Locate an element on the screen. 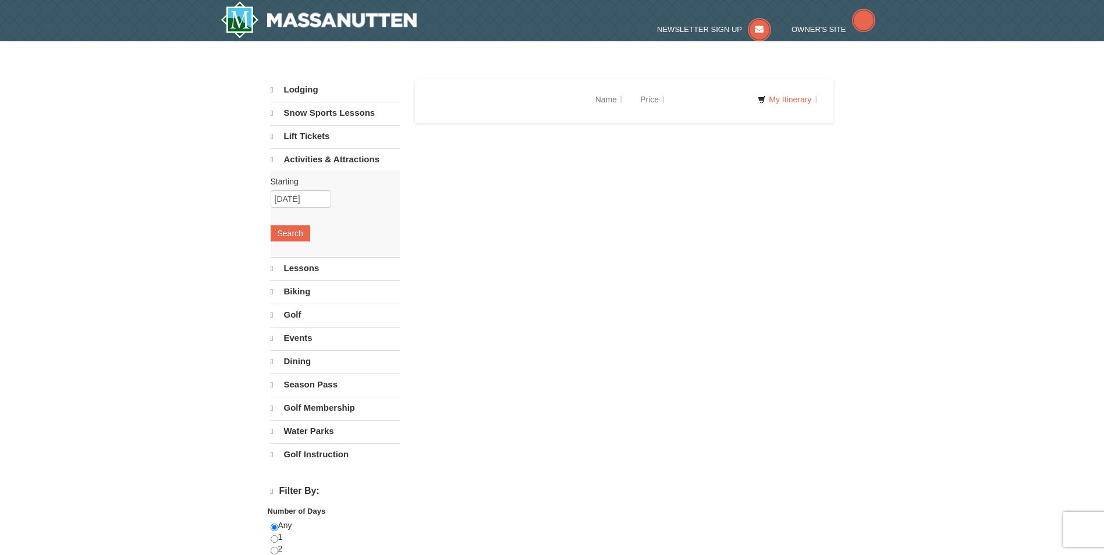 The width and height of the screenshot is (1104, 555). a: Dining is located at coordinates (335, 361).